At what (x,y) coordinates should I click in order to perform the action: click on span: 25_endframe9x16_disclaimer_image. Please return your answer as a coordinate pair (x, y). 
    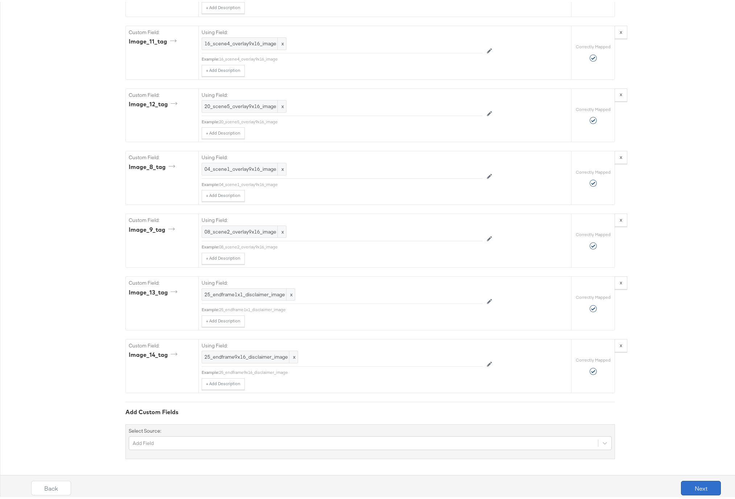
    Looking at the image, I should click on (250, 355).